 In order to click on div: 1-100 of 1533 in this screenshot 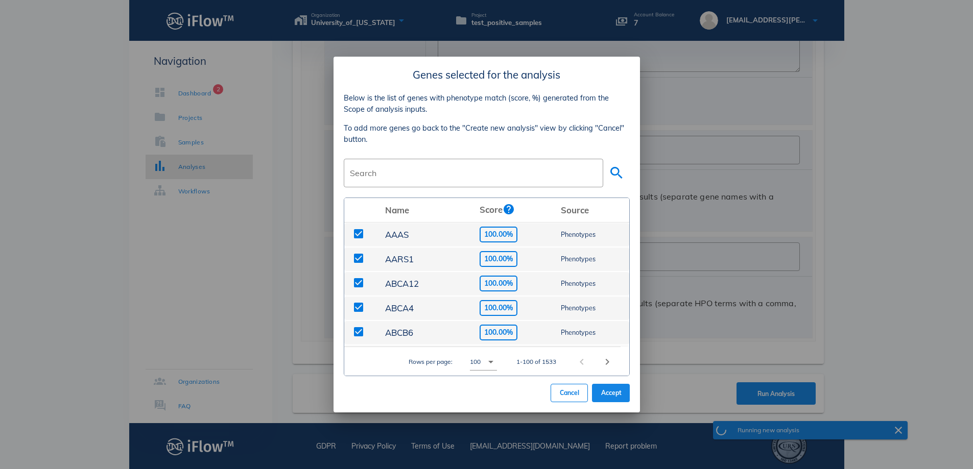, I will do `click(536, 362)`.